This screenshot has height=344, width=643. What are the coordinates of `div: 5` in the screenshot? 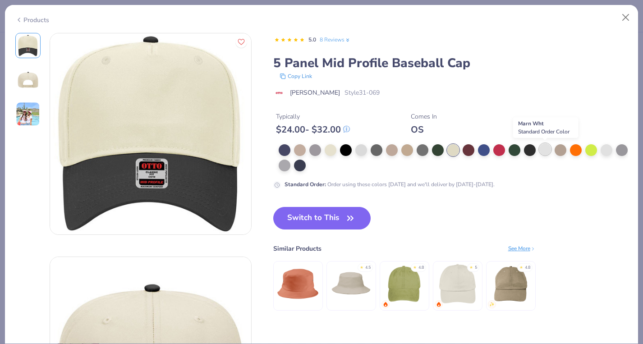 It's located at (476, 268).